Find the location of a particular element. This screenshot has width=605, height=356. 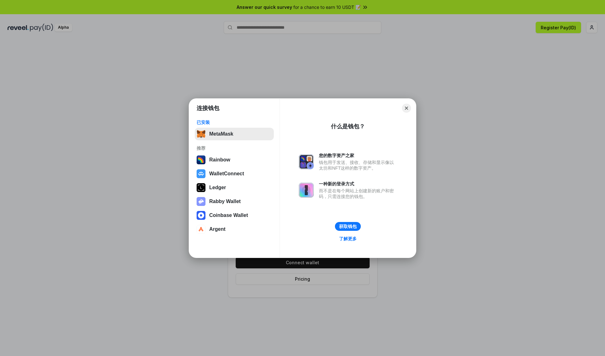

div: WalletConnect is located at coordinates (227, 174).